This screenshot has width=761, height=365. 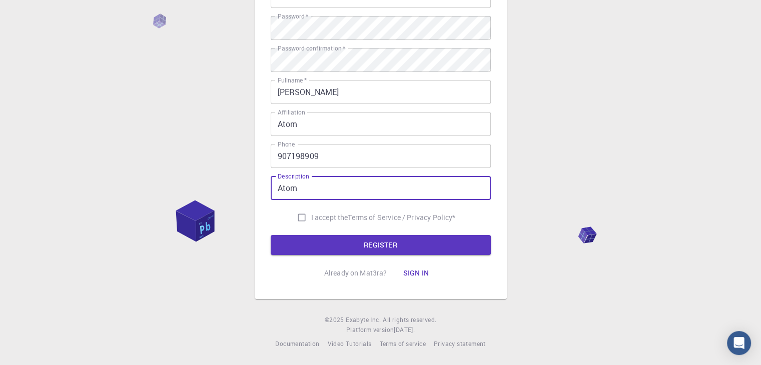 What do you see at coordinates (739, 343) in the screenshot?
I see `div: Open Intercom Messenger` at bounding box center [739, 343].